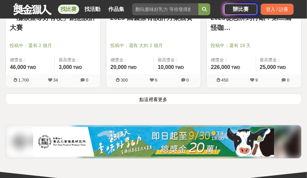 The image size is (307, 178). I want to click on button: 點這裡看更多, so click(154, 99).